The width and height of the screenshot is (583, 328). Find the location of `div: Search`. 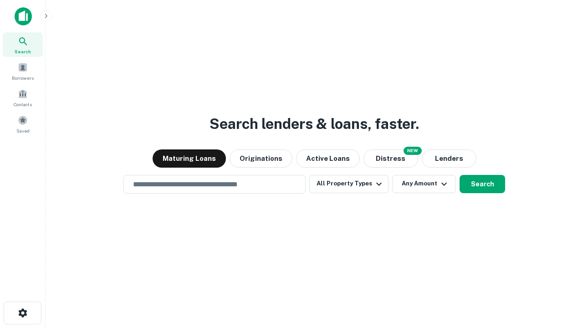

div: Search is located at coordinates (23, 45).